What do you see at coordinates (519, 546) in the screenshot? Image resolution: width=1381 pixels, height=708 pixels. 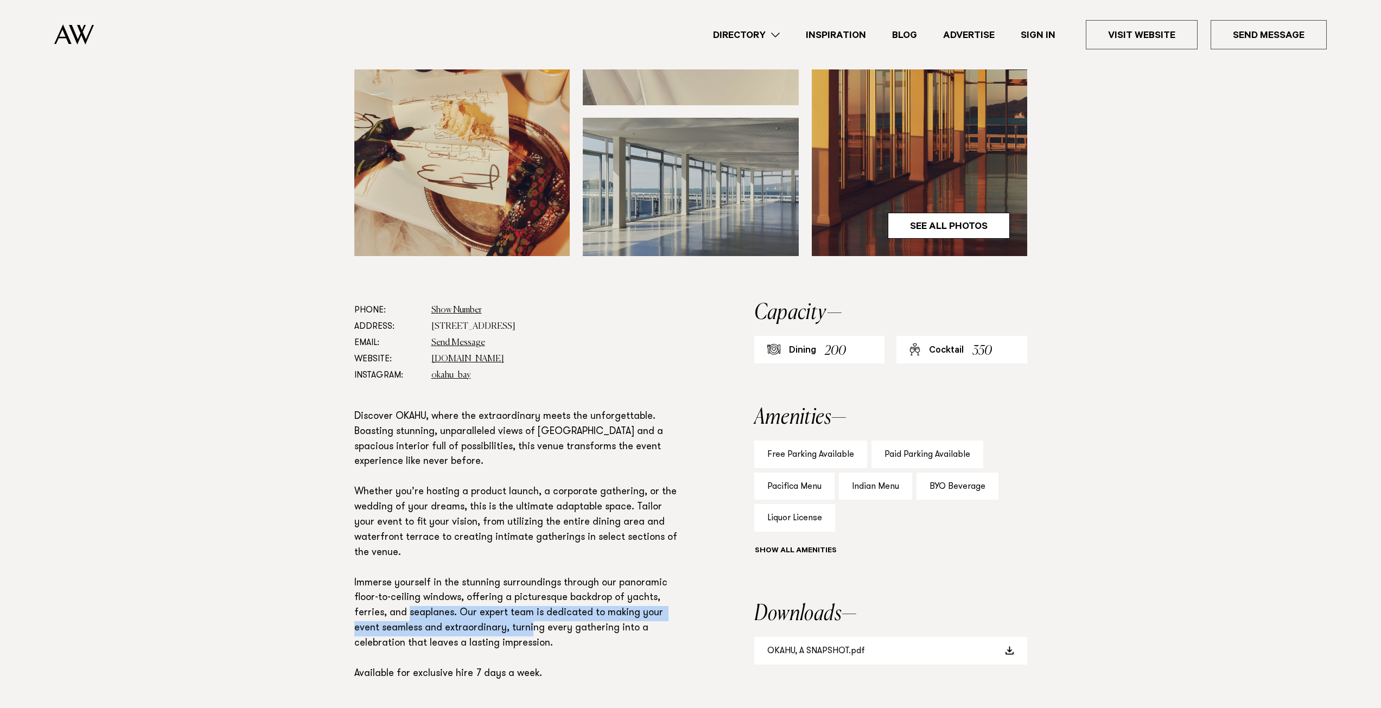 I see `p: Discover OKAHU, where the extraordinary meets the unforgettable. Boasting stunning, unparalleled ...` at bounding box center [519, 546].